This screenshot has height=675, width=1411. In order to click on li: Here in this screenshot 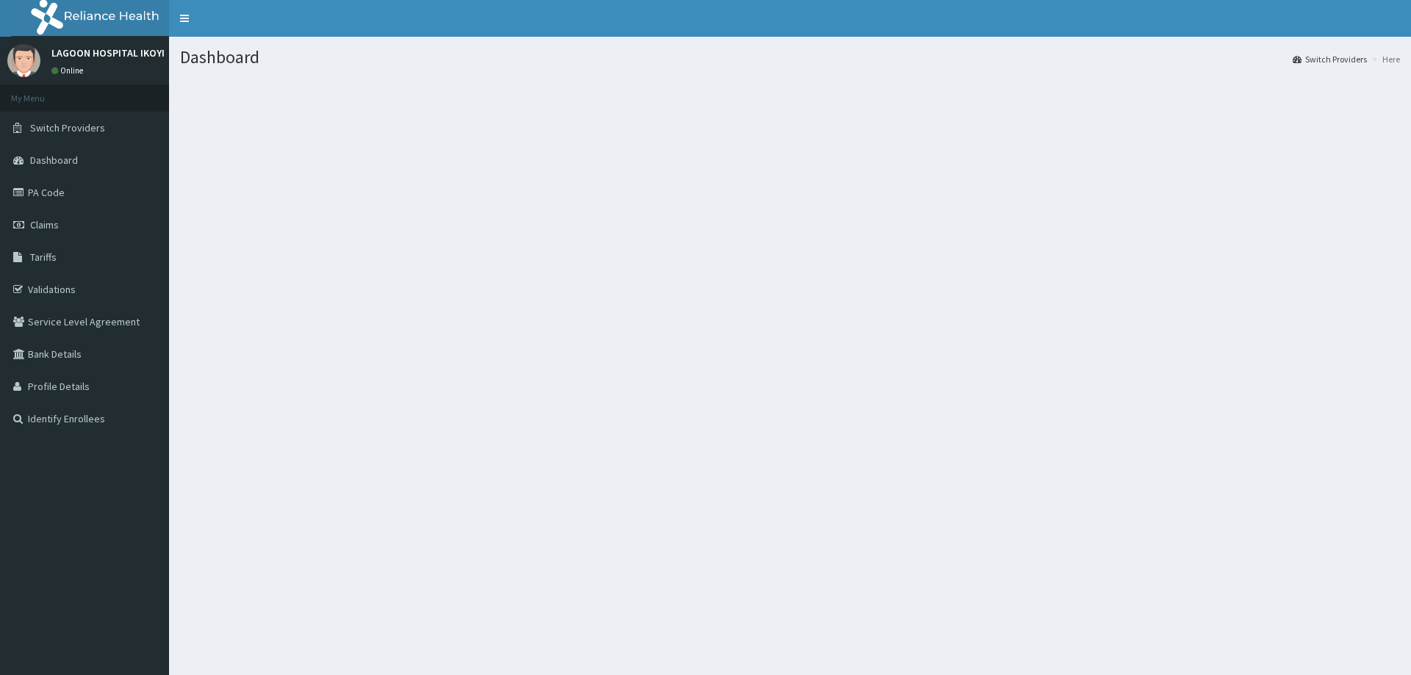, I will do `click(1384, 59)`.